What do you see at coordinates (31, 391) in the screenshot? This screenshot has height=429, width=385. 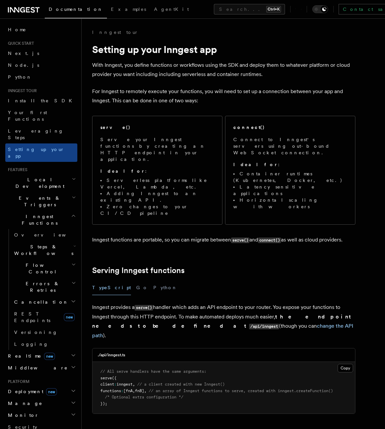 I see `span: Deployment` at bounding box center [31, 391].